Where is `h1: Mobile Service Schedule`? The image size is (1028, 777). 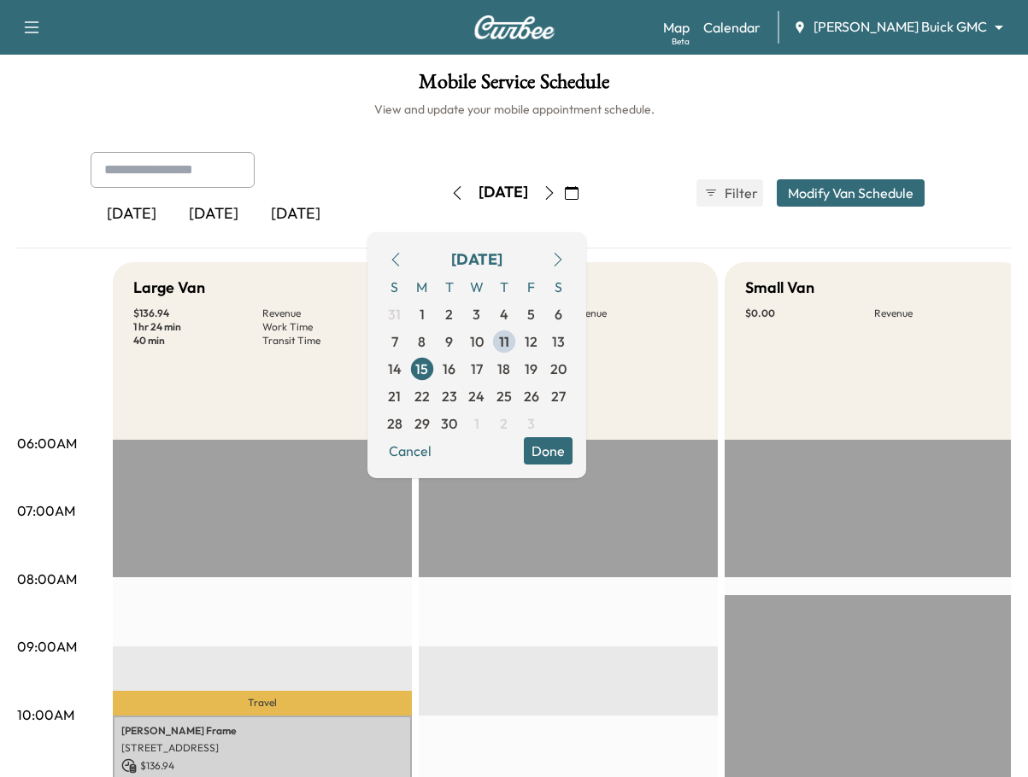 h1: Mobile Service Schedule is located at coordinates (513, 86).